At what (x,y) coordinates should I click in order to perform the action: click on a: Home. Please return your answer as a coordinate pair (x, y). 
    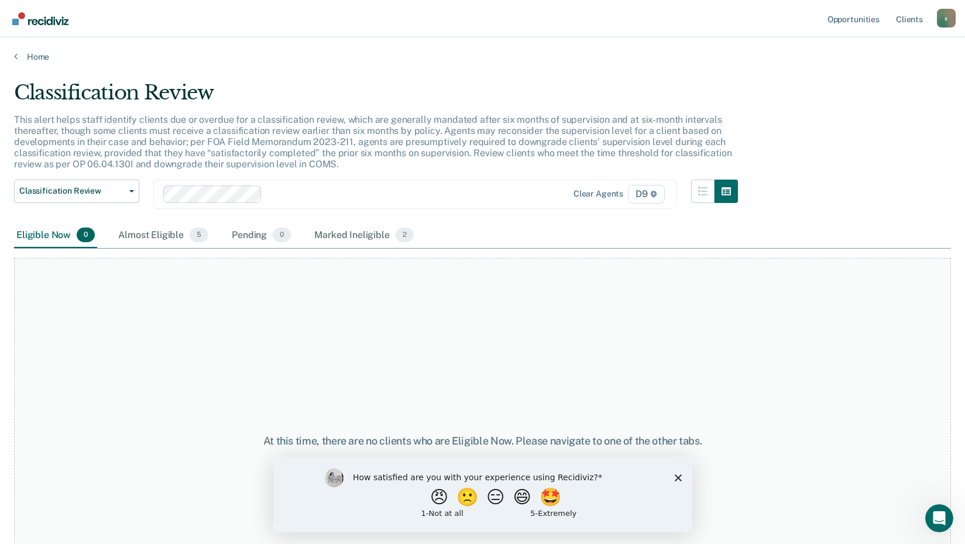
    Looking at the image, I should click on (482, 57).